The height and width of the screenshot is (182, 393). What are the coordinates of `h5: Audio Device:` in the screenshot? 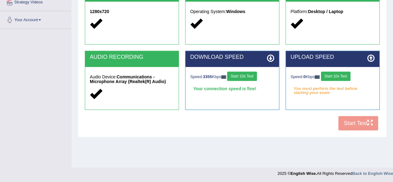 It's located at (132, 79).